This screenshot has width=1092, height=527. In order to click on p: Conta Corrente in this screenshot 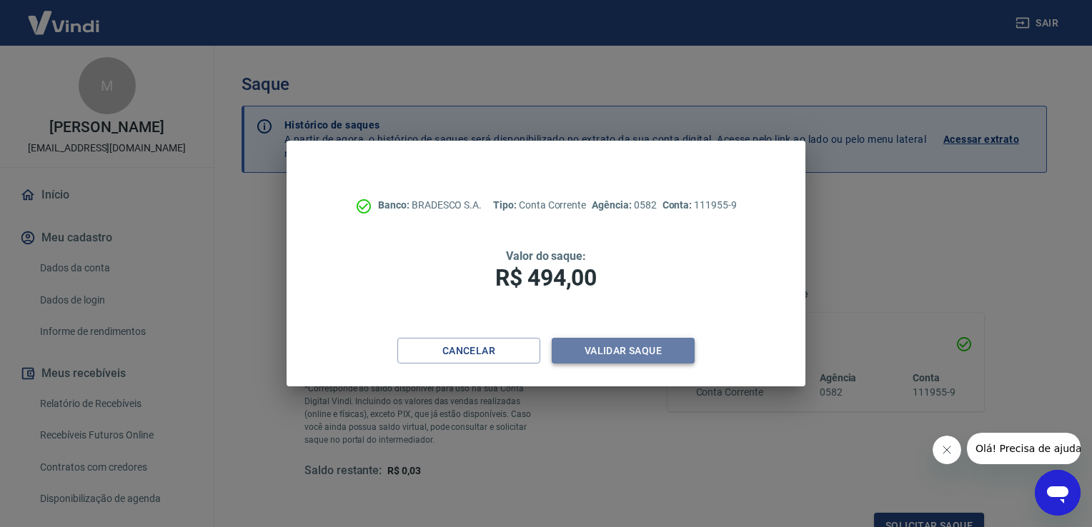, I will do `click(540, 205)`.